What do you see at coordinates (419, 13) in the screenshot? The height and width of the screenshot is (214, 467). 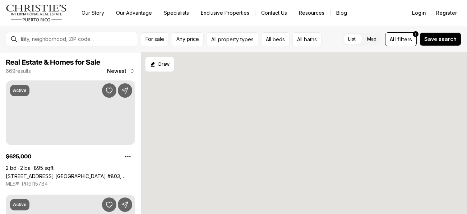 I see `button: Login` at bounding box center [419, 13].